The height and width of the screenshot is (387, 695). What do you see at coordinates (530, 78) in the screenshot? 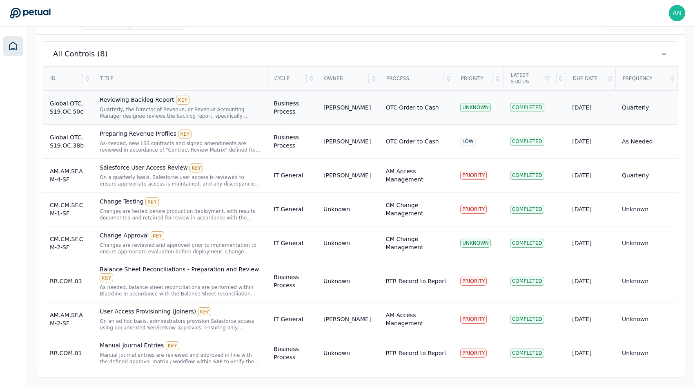
I see `div: Latest Status` at bounding box center [530, 78].